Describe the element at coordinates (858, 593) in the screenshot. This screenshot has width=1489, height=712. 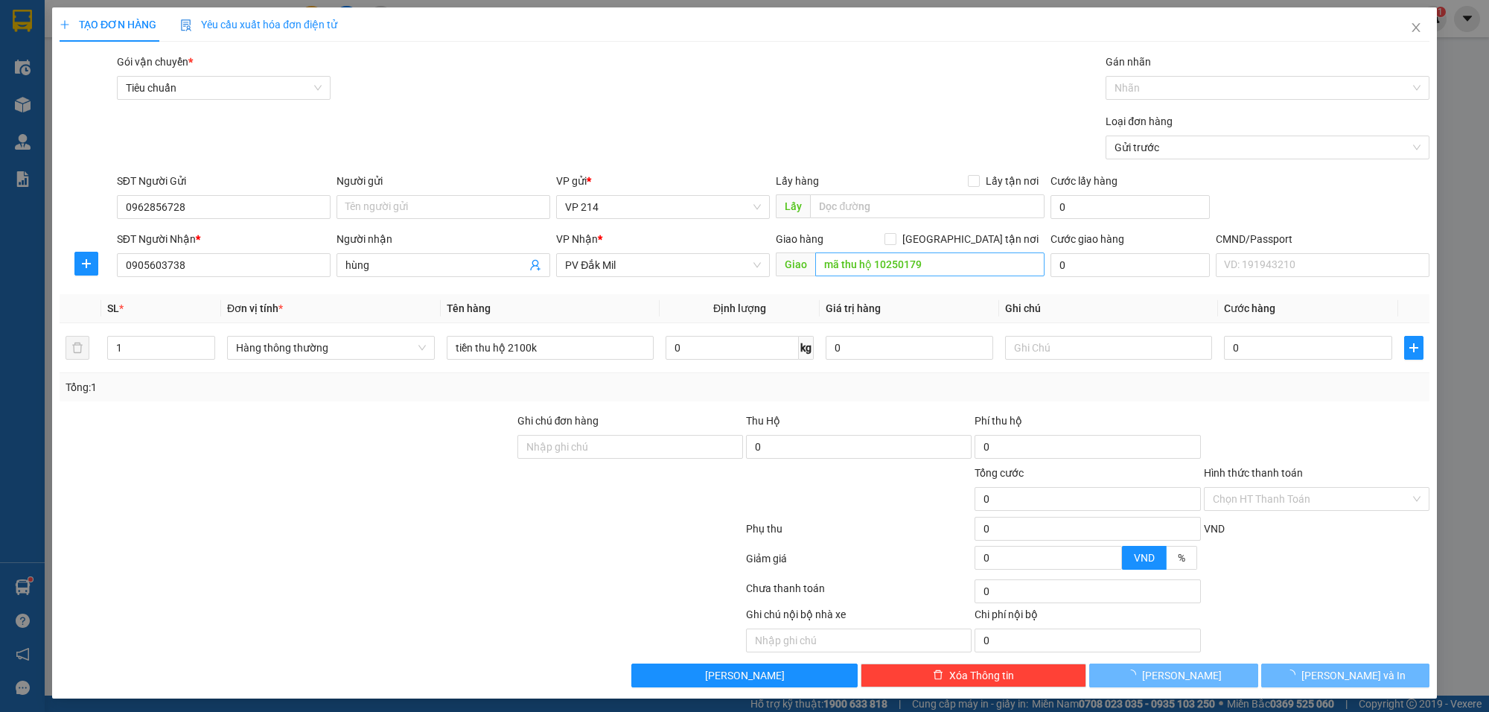
I see `div: Chưa thanh toán` at that location.